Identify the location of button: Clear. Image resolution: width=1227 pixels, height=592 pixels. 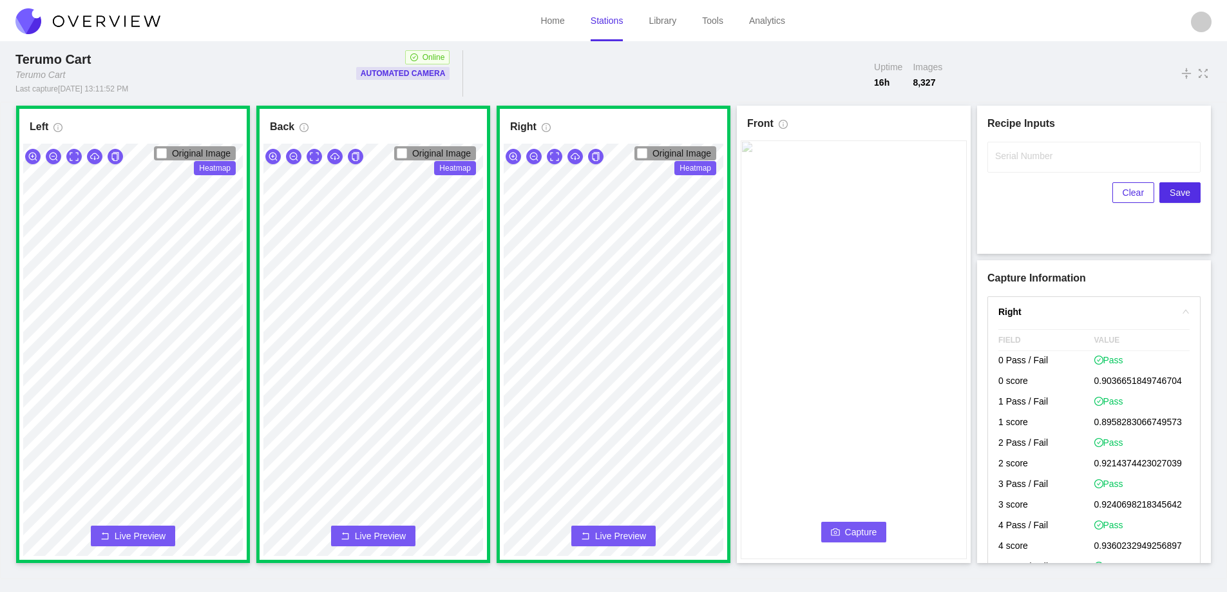
(1133, 193).